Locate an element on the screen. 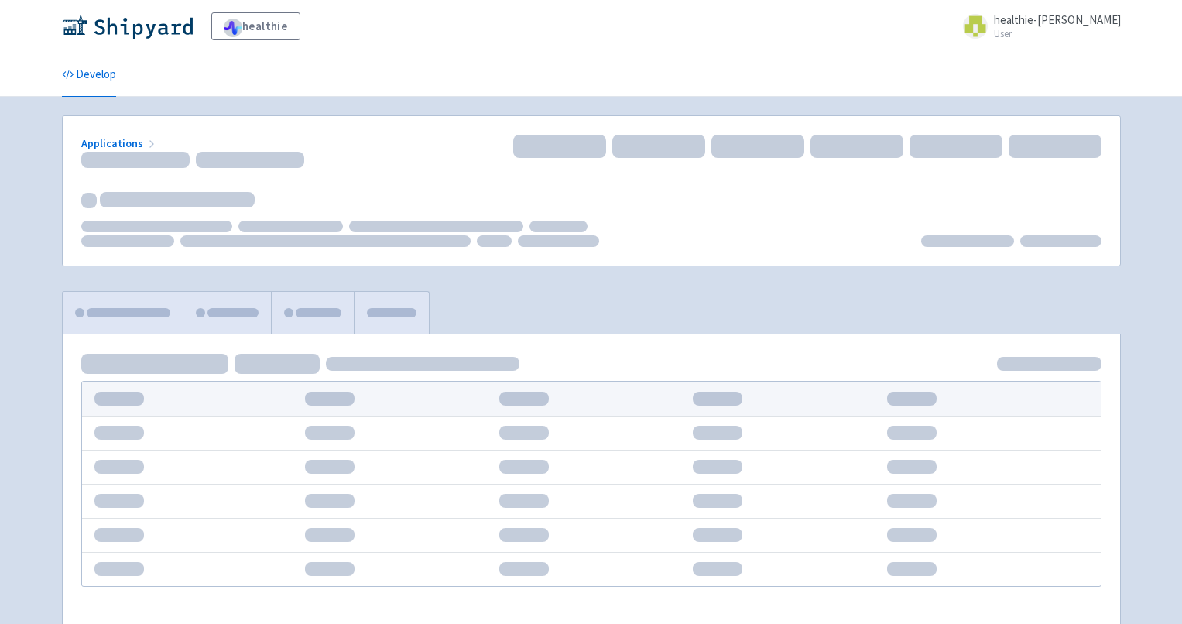  img: Shipyard logo is located at coordinates (127, 26).